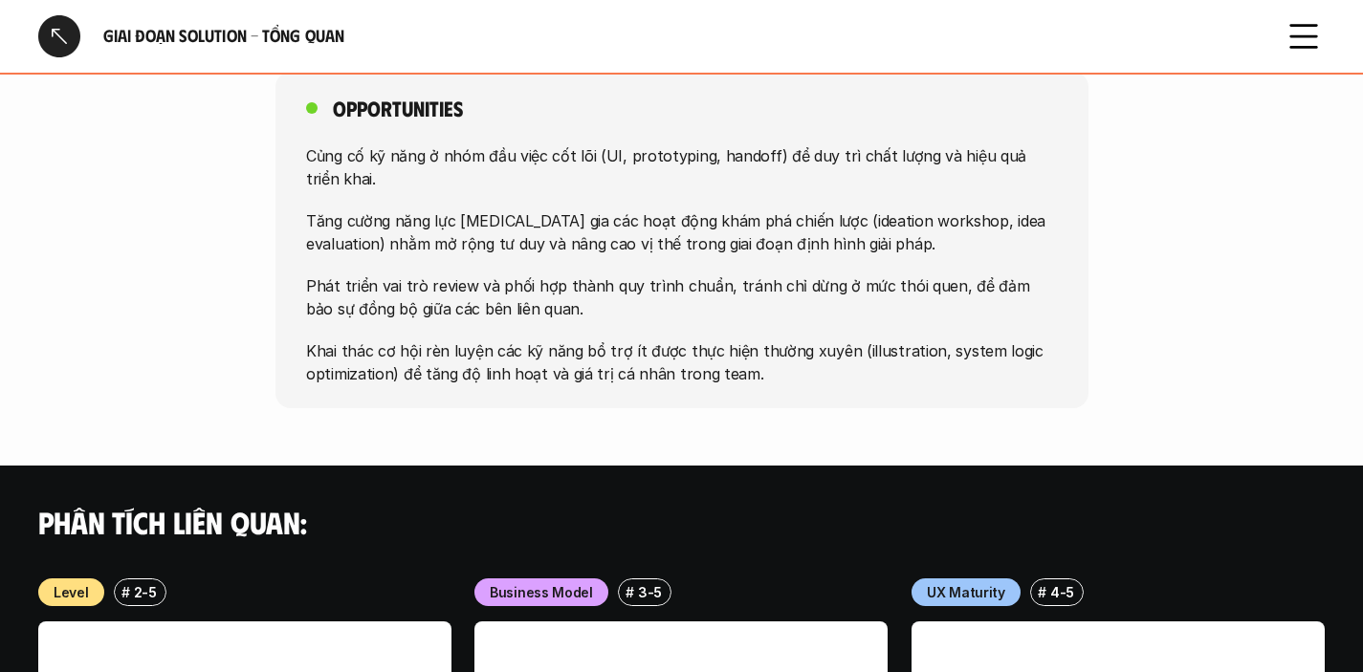 The width and height of the screenshot is (1363, 672). What do you see at coordinates (1062, 592) in the screenshot?
I see `p: 4-5` at bounding box center [1062, 592].